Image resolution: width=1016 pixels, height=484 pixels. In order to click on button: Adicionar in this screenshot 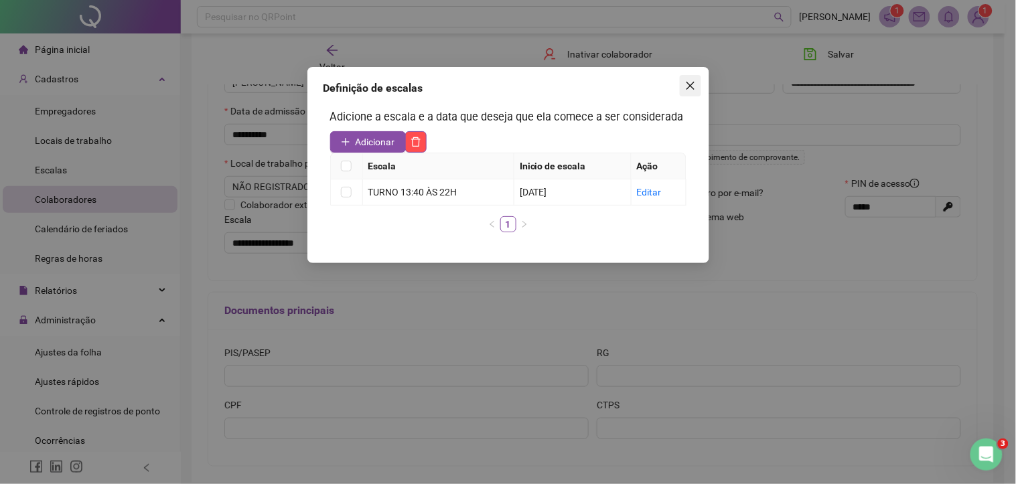, I will do `click(368, 142)`.